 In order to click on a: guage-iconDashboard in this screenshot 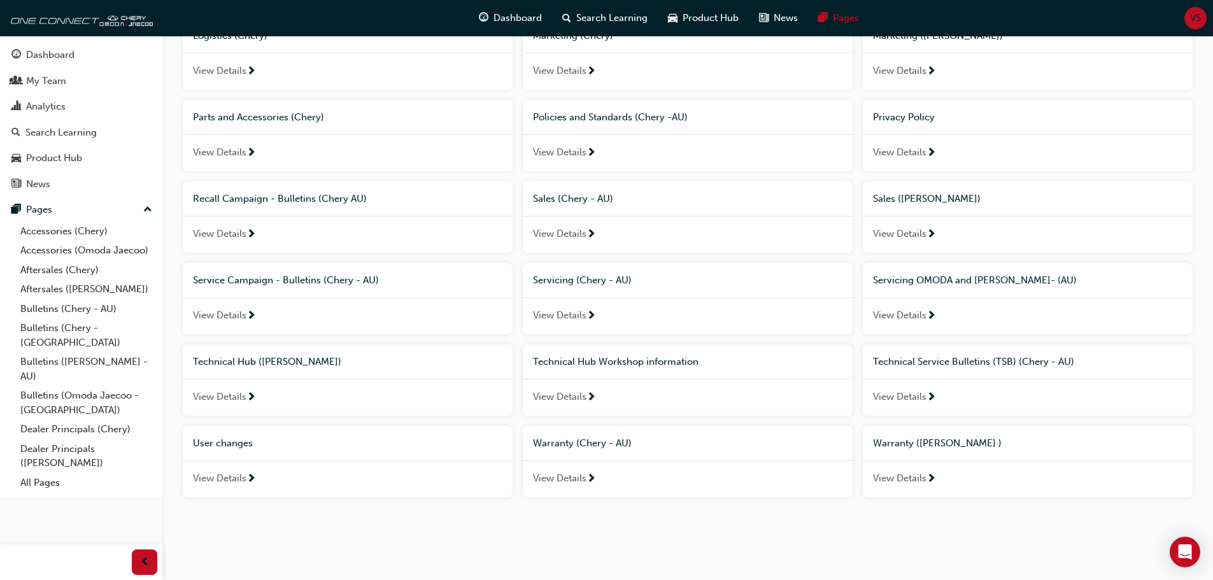, I will do `click(510, 18)`.